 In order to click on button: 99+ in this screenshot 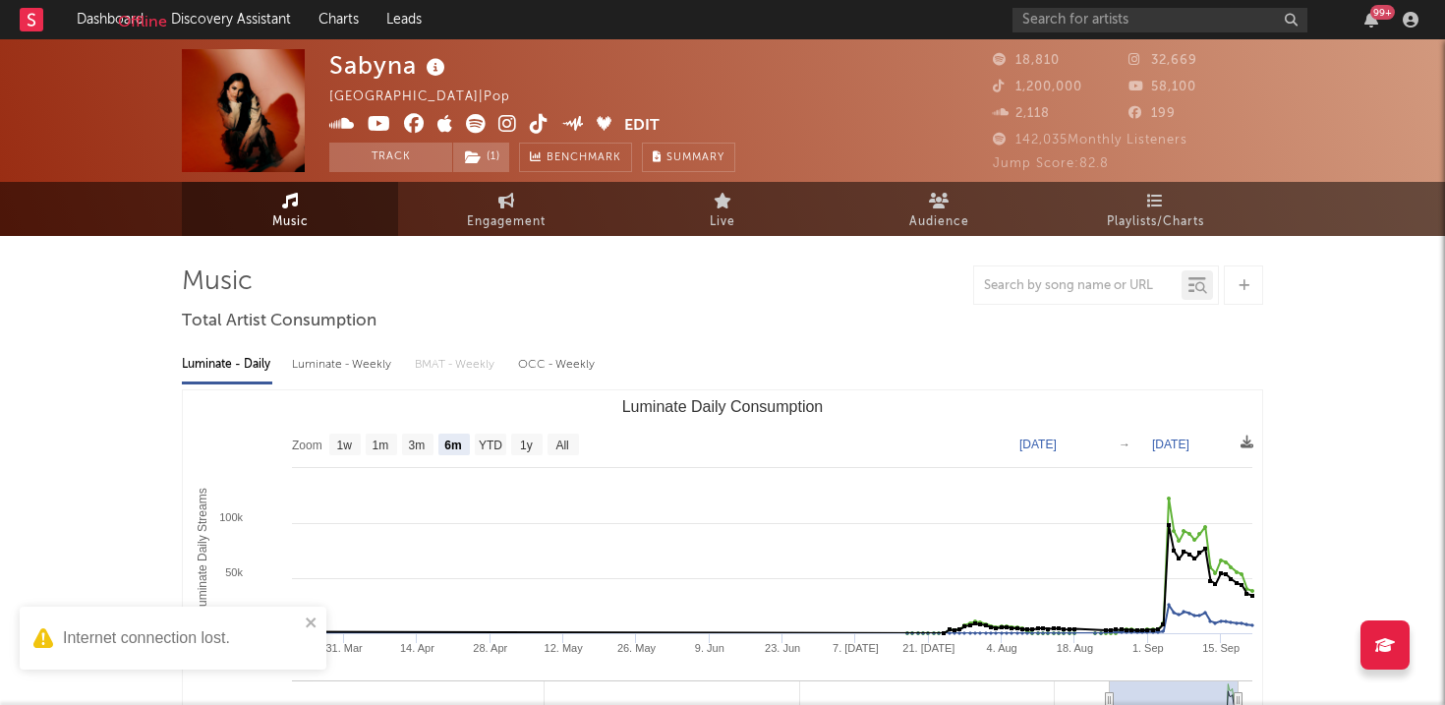, I will do `click(1371, 20)`.